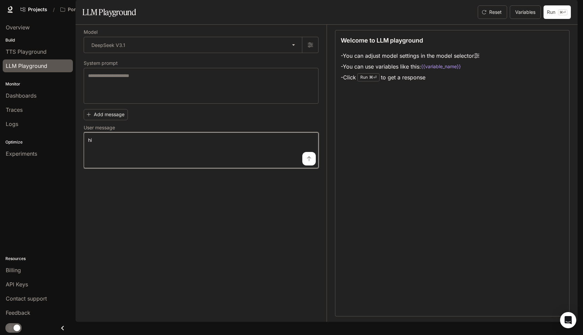 This screenshot has width=583, height=335. I want to click on h1: LLM Playground, so click(109, 12).